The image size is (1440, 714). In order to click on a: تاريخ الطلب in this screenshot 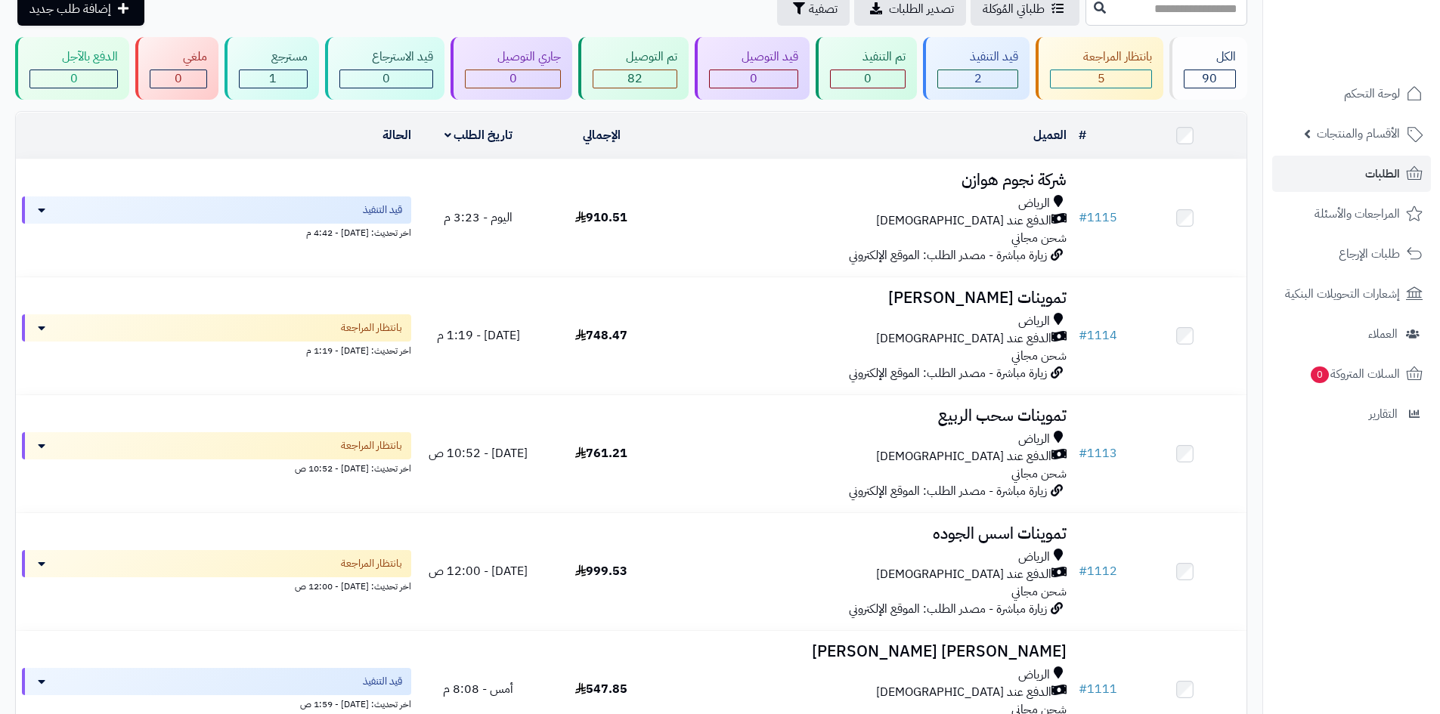, I will do `click(478, 135)`.